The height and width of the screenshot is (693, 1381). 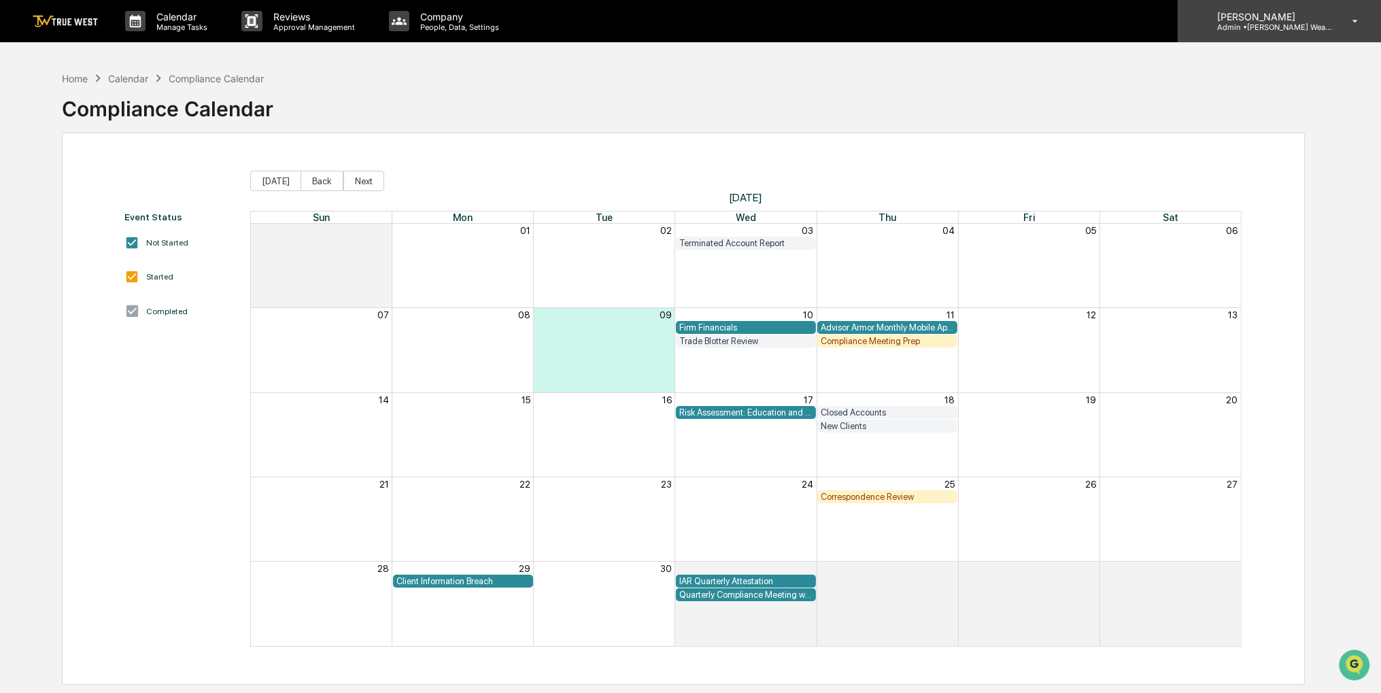 I want to click on button: 22, so click(x=525, y=484).